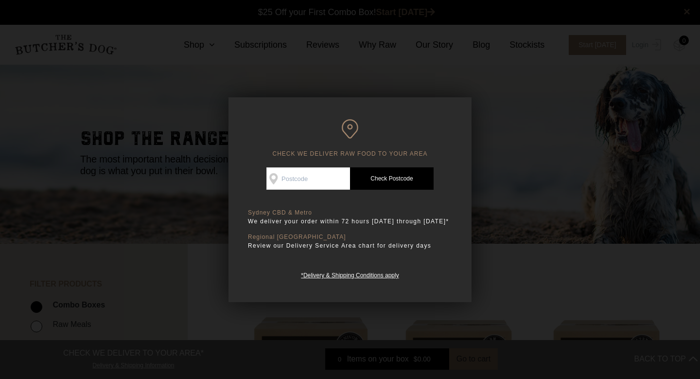  What do you see at coordinates (350, 138) in the screenshot?
I see `h6: CHECK WE DELIVER RAW FOOD TO YOUR AREA` at bounding box center [350, 138].